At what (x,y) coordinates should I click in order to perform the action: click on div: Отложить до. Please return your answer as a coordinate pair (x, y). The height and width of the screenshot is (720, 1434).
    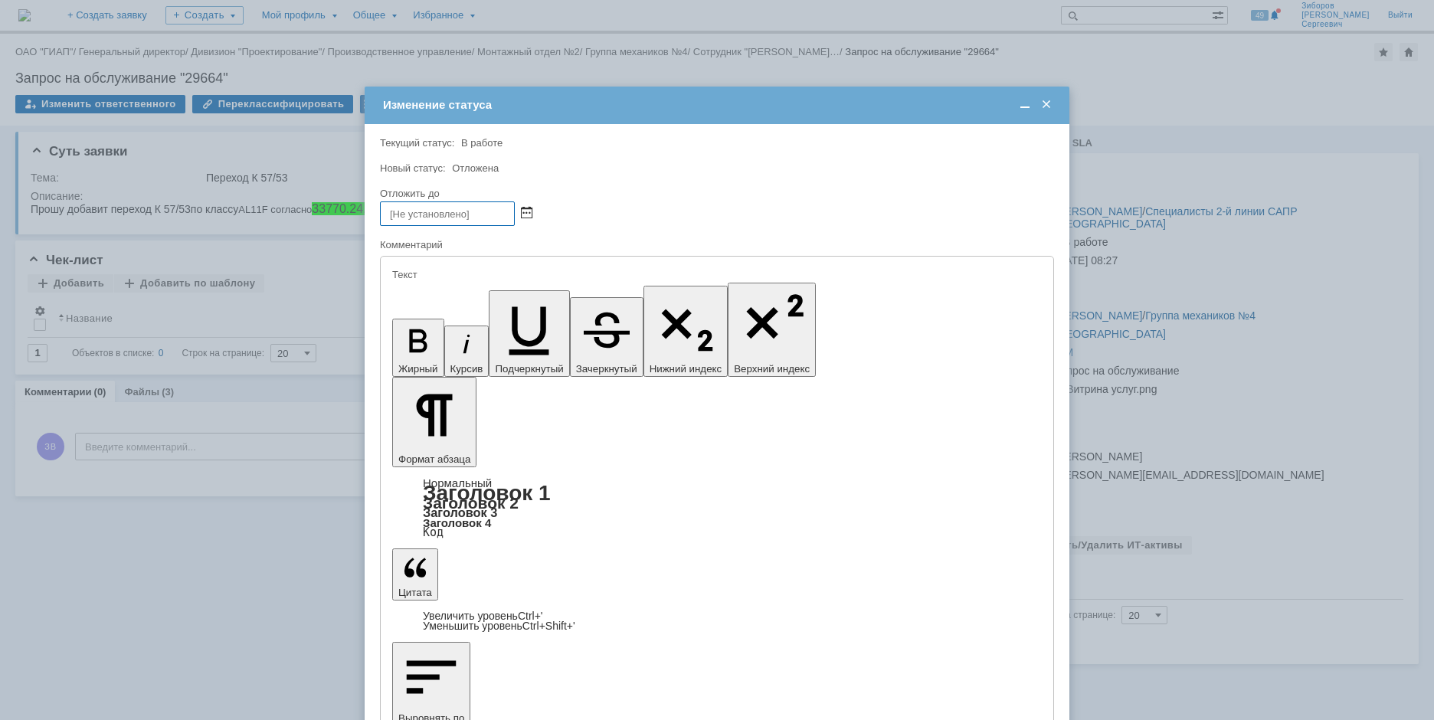
    Looking at the image, I should click on (716, 193).